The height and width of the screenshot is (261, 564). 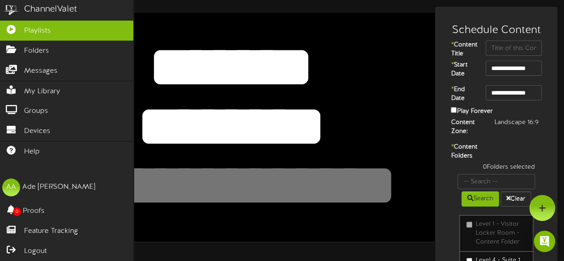 I want to click on button: Search, so click(x=480, y=199).